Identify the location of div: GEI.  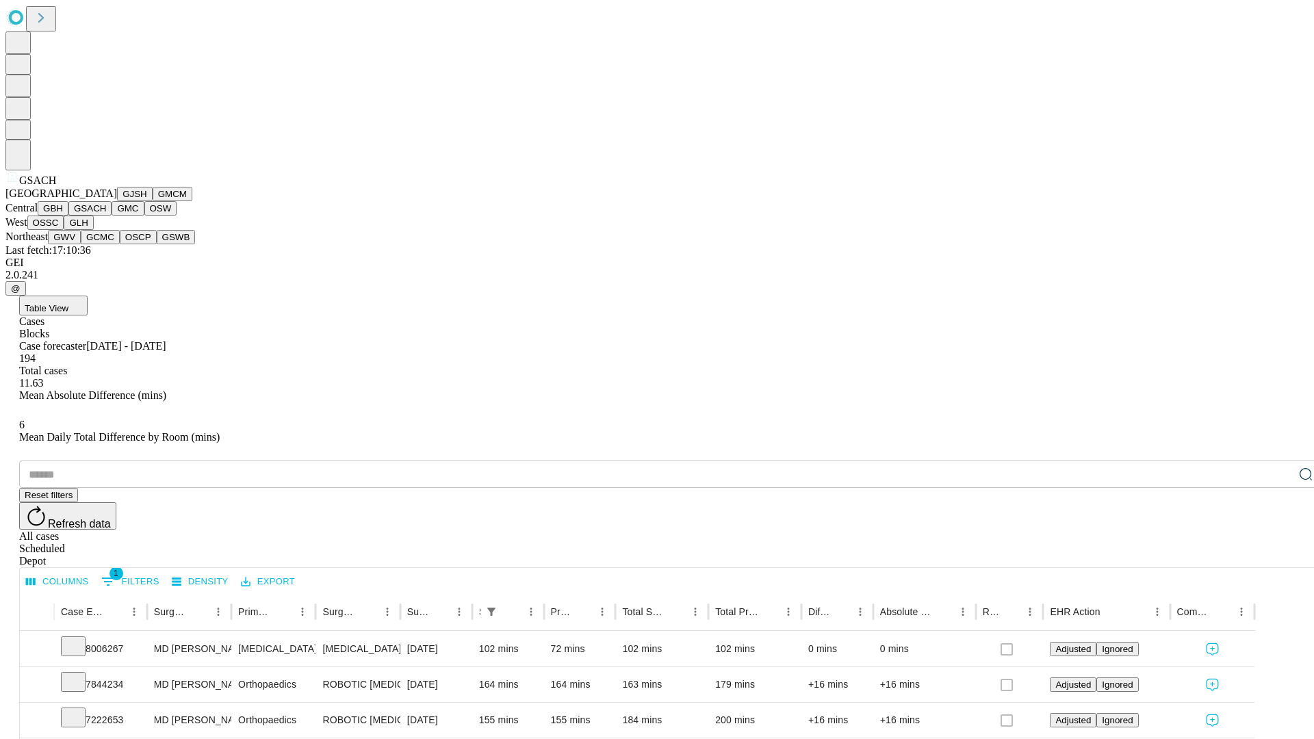
(657, 263).